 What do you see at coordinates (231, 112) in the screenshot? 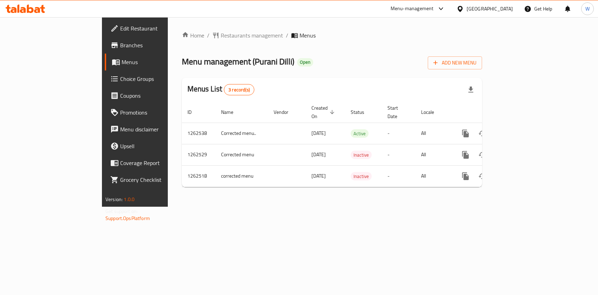
I see `span: Name` at bounding box center [231, 112].